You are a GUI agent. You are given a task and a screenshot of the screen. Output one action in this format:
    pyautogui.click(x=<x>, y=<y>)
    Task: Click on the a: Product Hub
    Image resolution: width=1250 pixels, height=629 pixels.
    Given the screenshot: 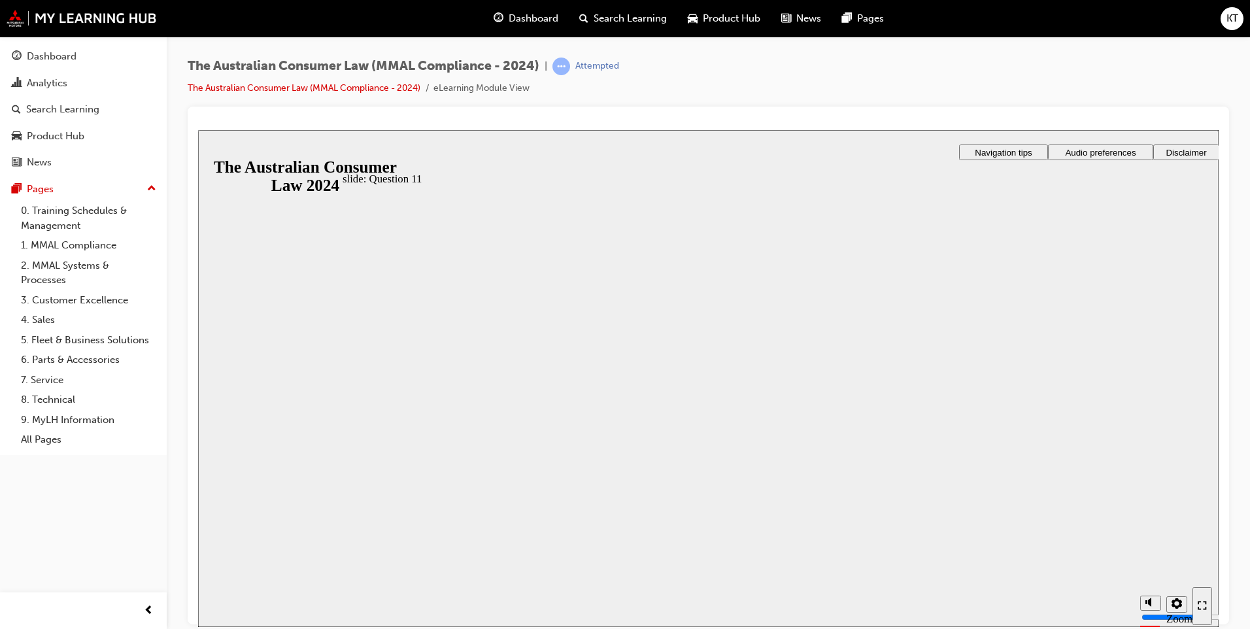 What is the action you would take?
    pyautogui.click(x=83, y=136)
    